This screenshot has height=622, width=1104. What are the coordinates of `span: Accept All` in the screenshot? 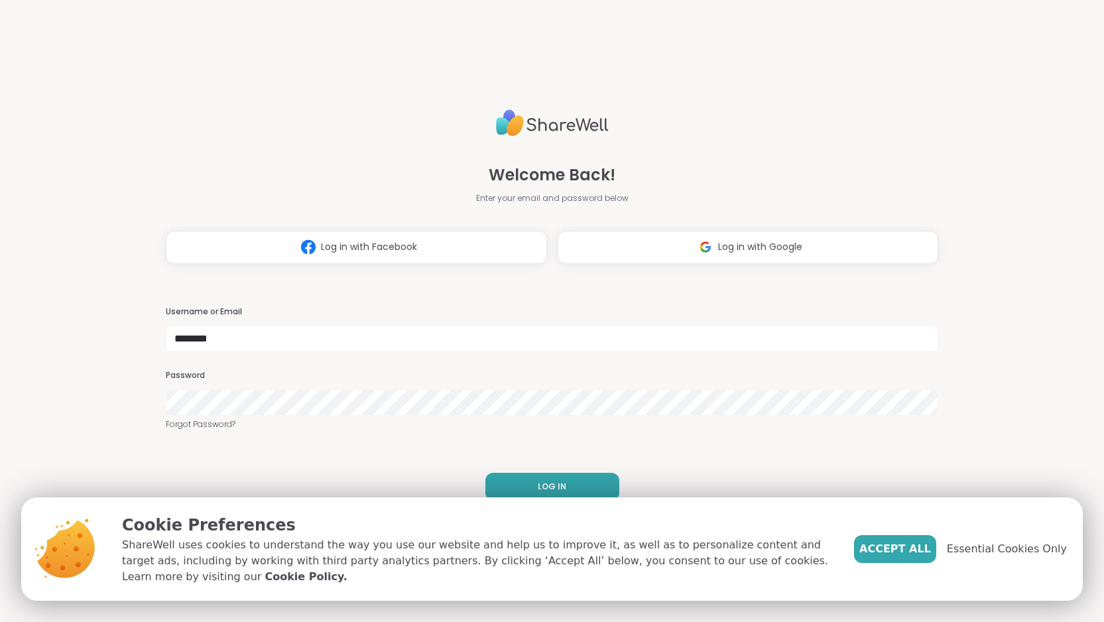 It's located at (895, 549).